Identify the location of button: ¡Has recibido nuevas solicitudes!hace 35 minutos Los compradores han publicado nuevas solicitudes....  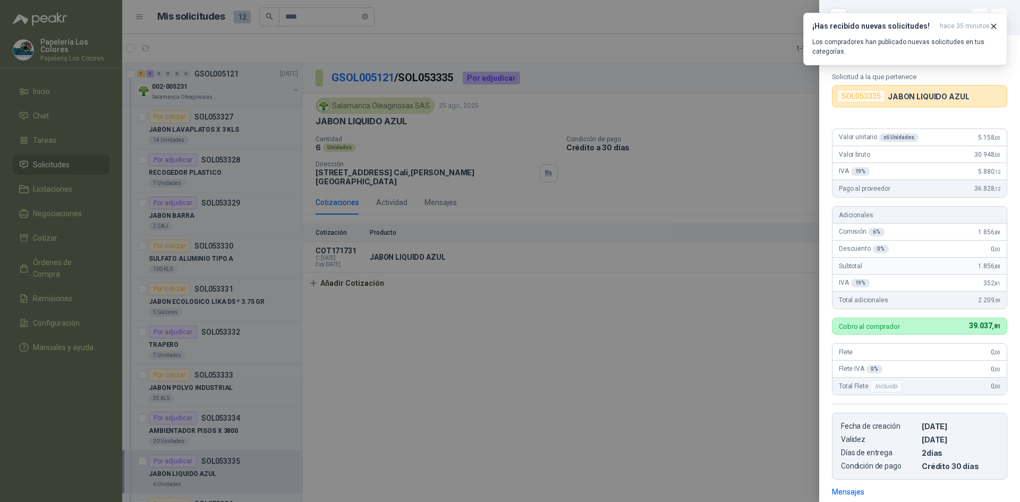
(905, 39).